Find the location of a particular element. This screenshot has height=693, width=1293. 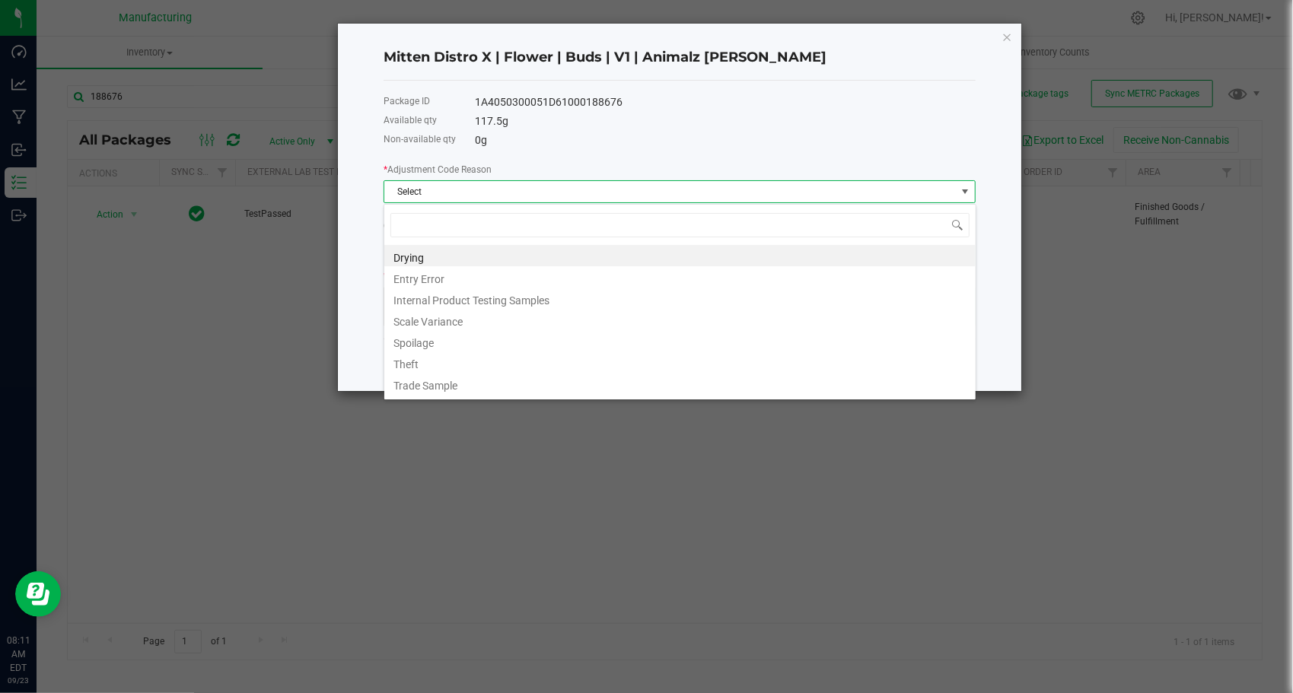

label: Adjustment Code Reason is located at coordinates (438, 170).